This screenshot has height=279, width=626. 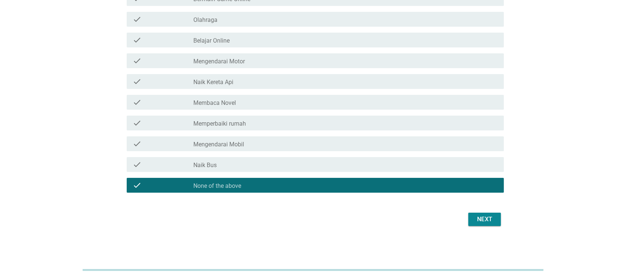 I want to click on label: Olahraga, so click(x=205, y=20).